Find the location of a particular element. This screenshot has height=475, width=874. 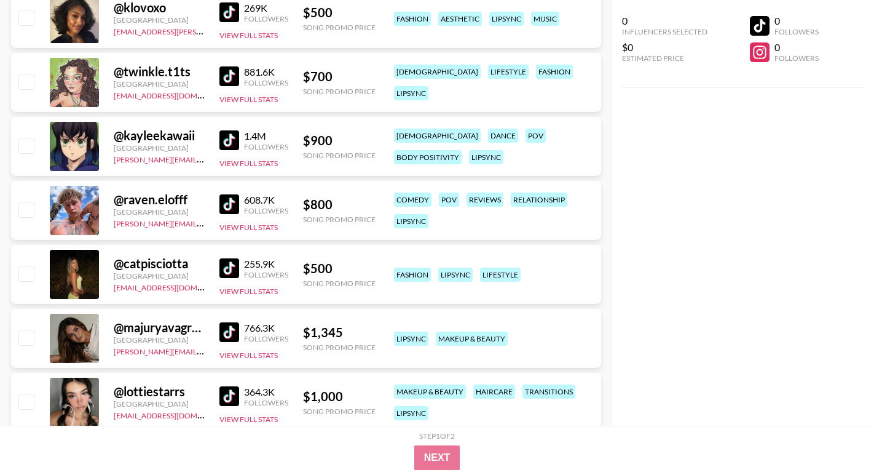

div: $ 700 is located at coordinates (339, 76).